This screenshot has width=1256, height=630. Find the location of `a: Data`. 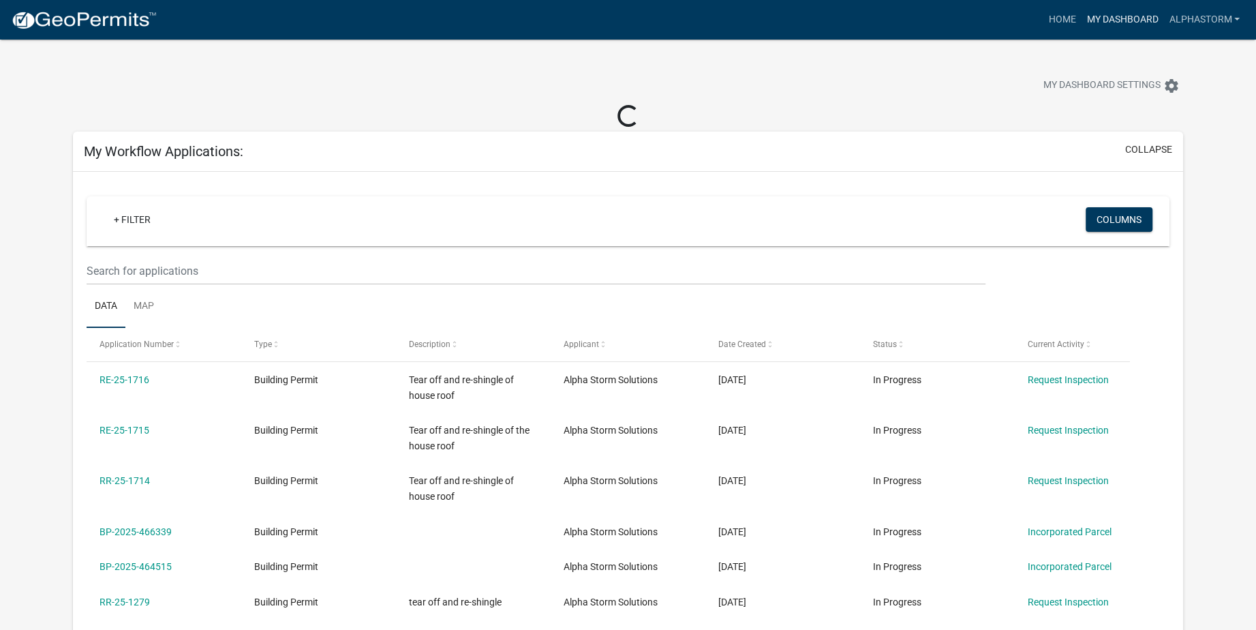

a: Data is located at coordinates (106, 307).